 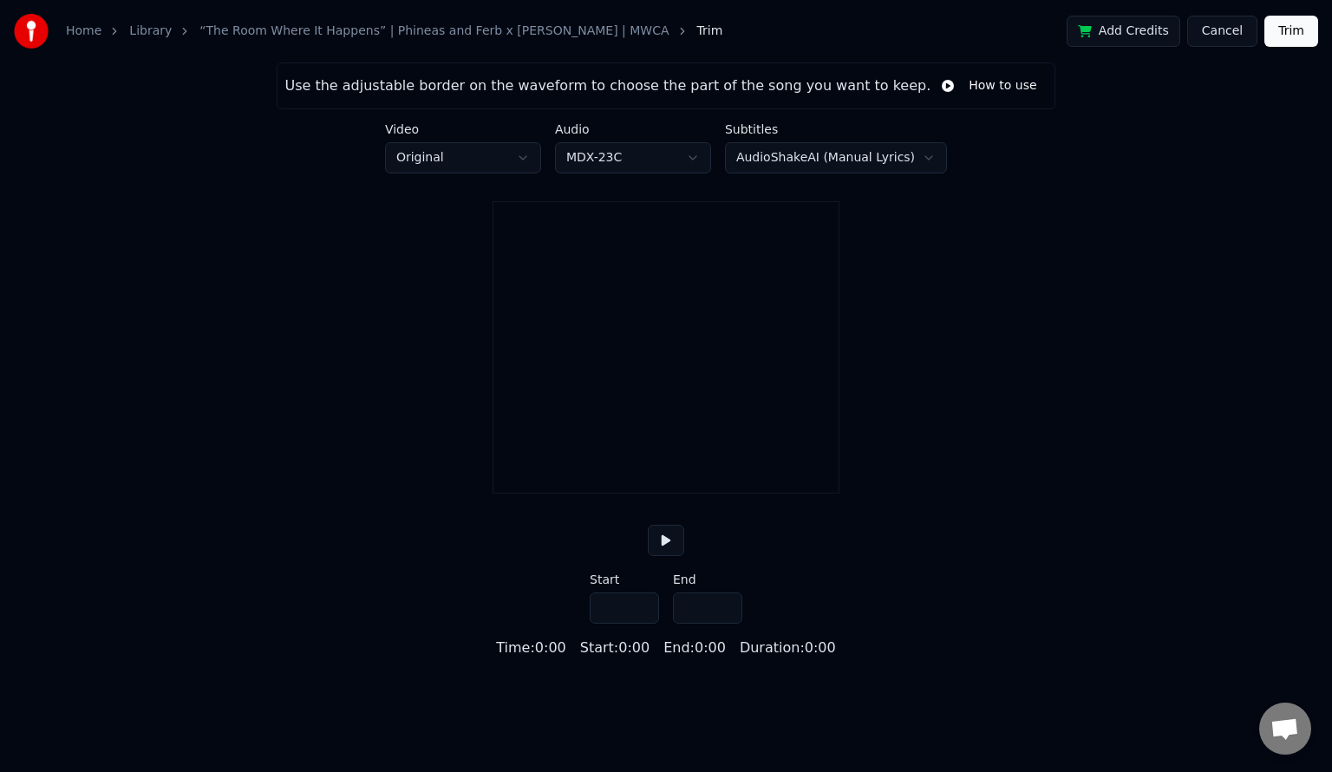 What do you see at coordinates (394, 31) in the screenshot?
I see `nav: breadcrumb` at bounding box center [394, 31].